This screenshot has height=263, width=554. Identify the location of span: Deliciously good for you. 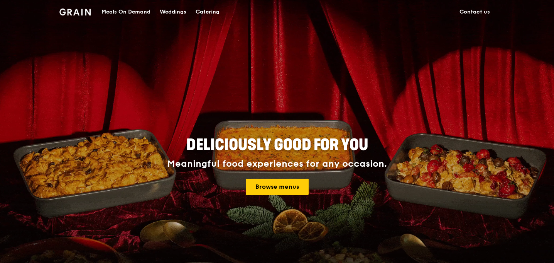
(277, 145).